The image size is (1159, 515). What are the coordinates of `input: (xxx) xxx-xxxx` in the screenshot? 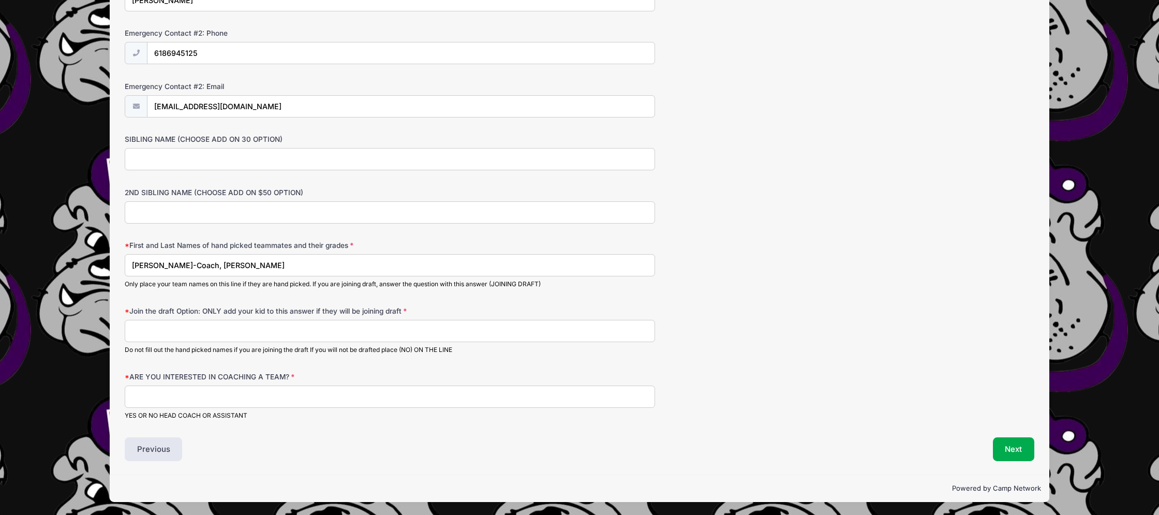 It's located at (401, 53).